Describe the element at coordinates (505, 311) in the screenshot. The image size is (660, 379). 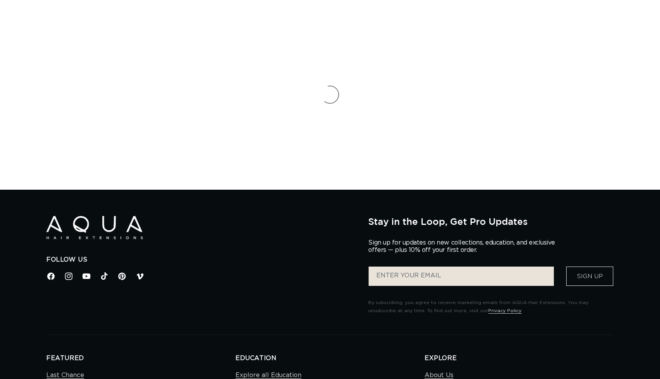
I see `a: Privacy Policy` at that location.